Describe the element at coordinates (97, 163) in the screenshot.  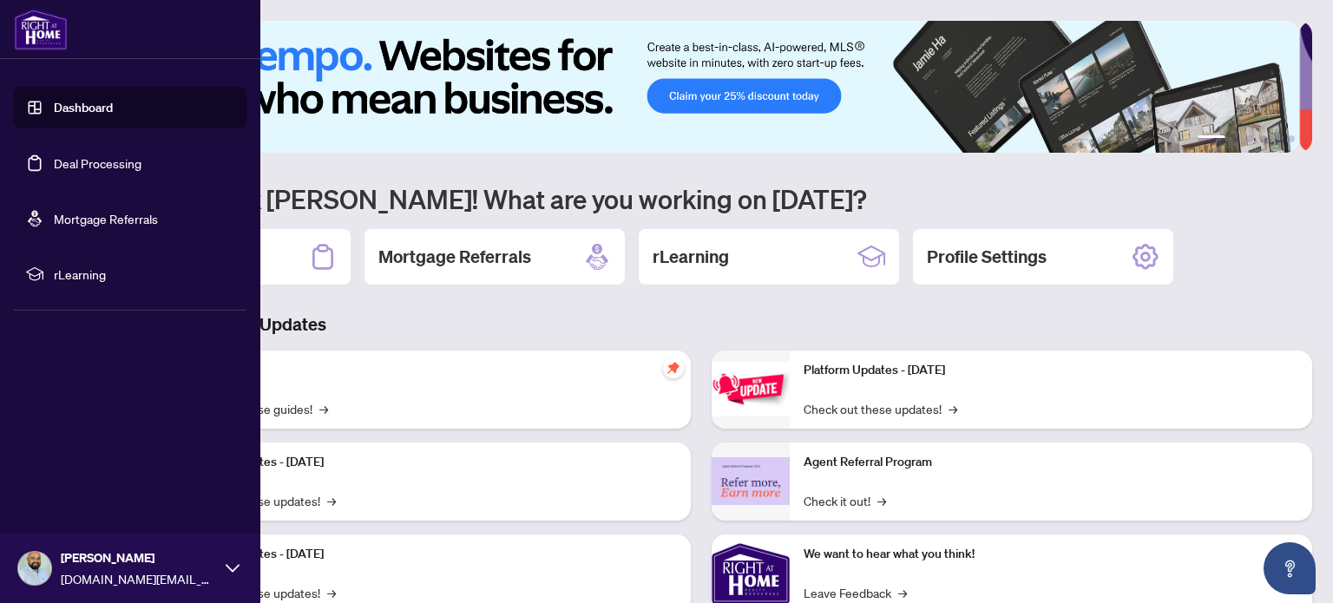
I see `a: Deal Processing` at that location.